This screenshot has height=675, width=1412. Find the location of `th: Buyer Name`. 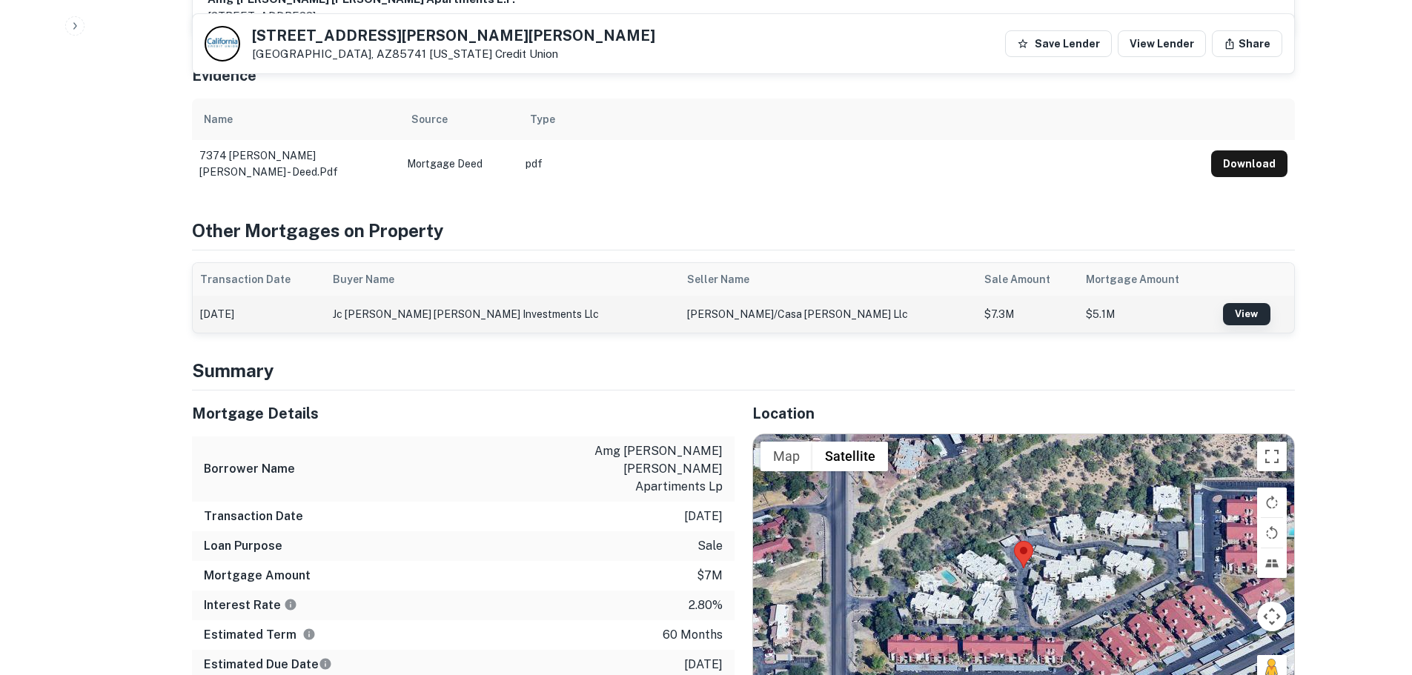

th: Buyer Name is located at coordinates (502, 279).